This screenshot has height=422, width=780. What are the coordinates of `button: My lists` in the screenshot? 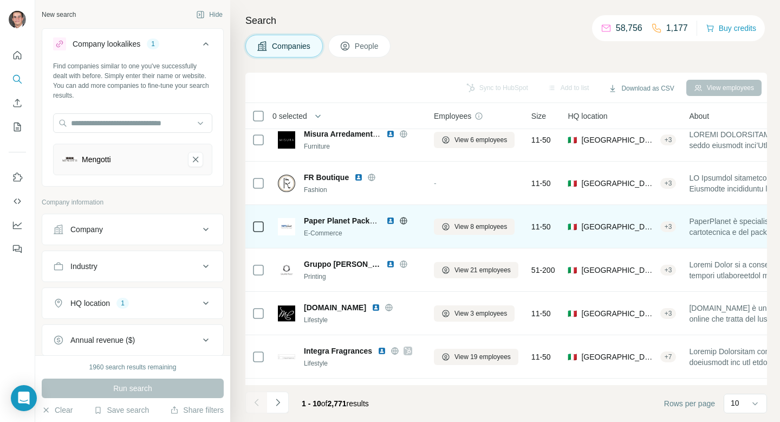 It's located at (17, 127).